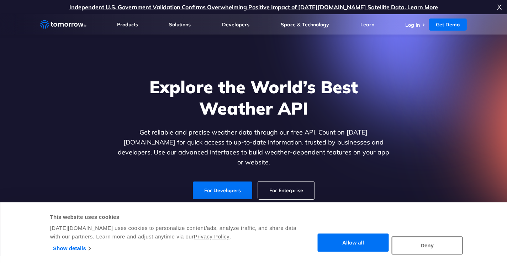 This screenshot has width=507, height=263. Describe the element at coordinates (235, 25) in the screenshot. I see `a: Developers` at that location.